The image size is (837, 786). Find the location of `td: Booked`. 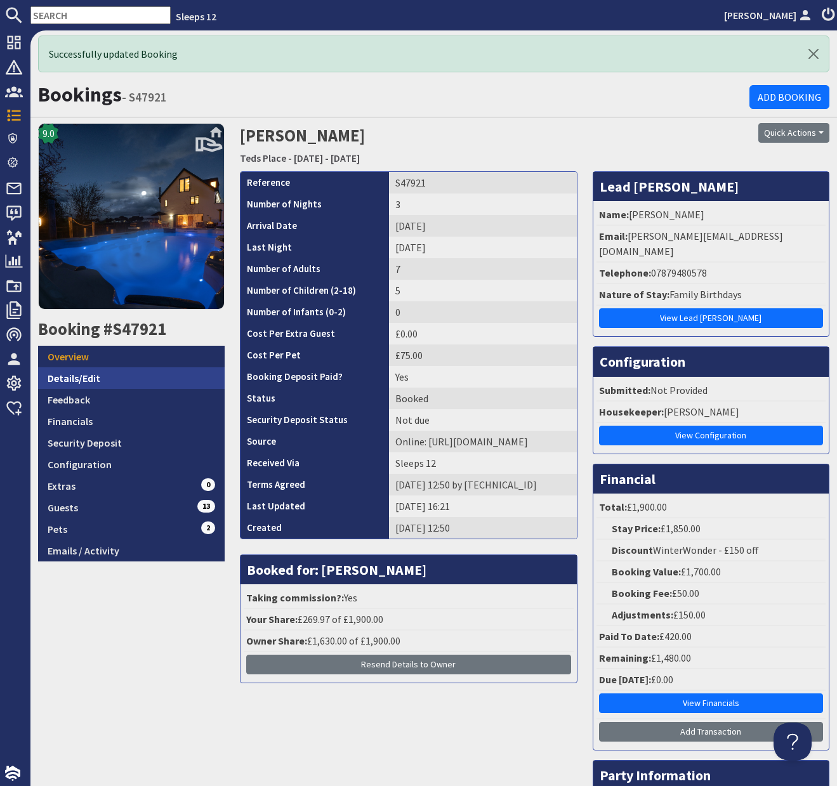

td: Booked is located at coordinates (483, 399).